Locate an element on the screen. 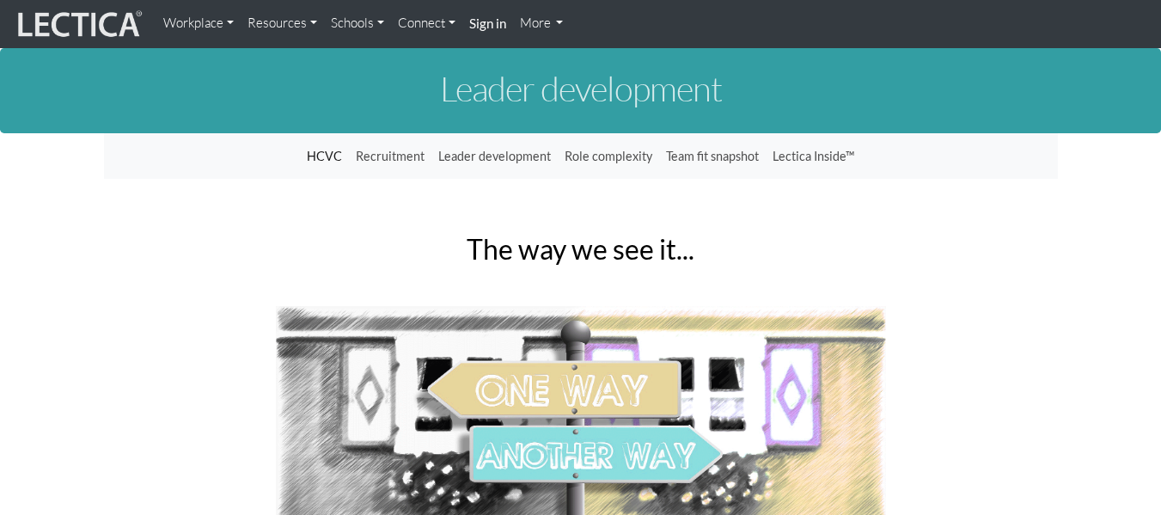 This screenshot has width=1161, height=515. a: Resources is located at coordinates (282, 23).